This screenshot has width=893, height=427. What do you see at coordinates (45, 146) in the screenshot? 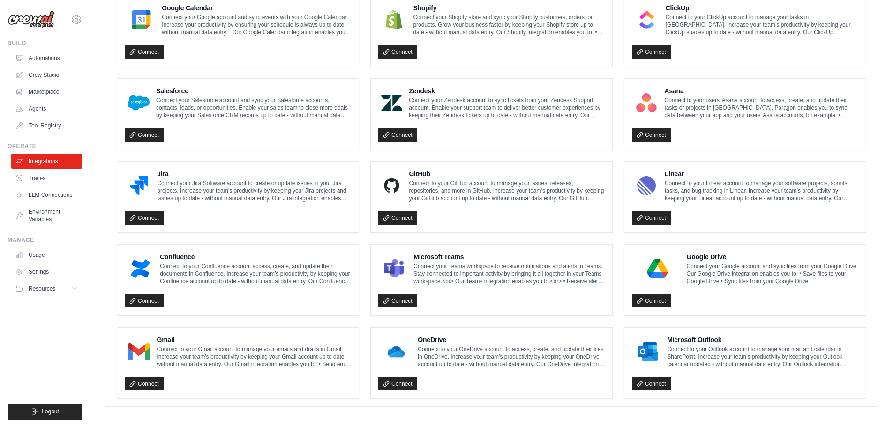
I see `div: Operate` at bounding box center [45, 146].